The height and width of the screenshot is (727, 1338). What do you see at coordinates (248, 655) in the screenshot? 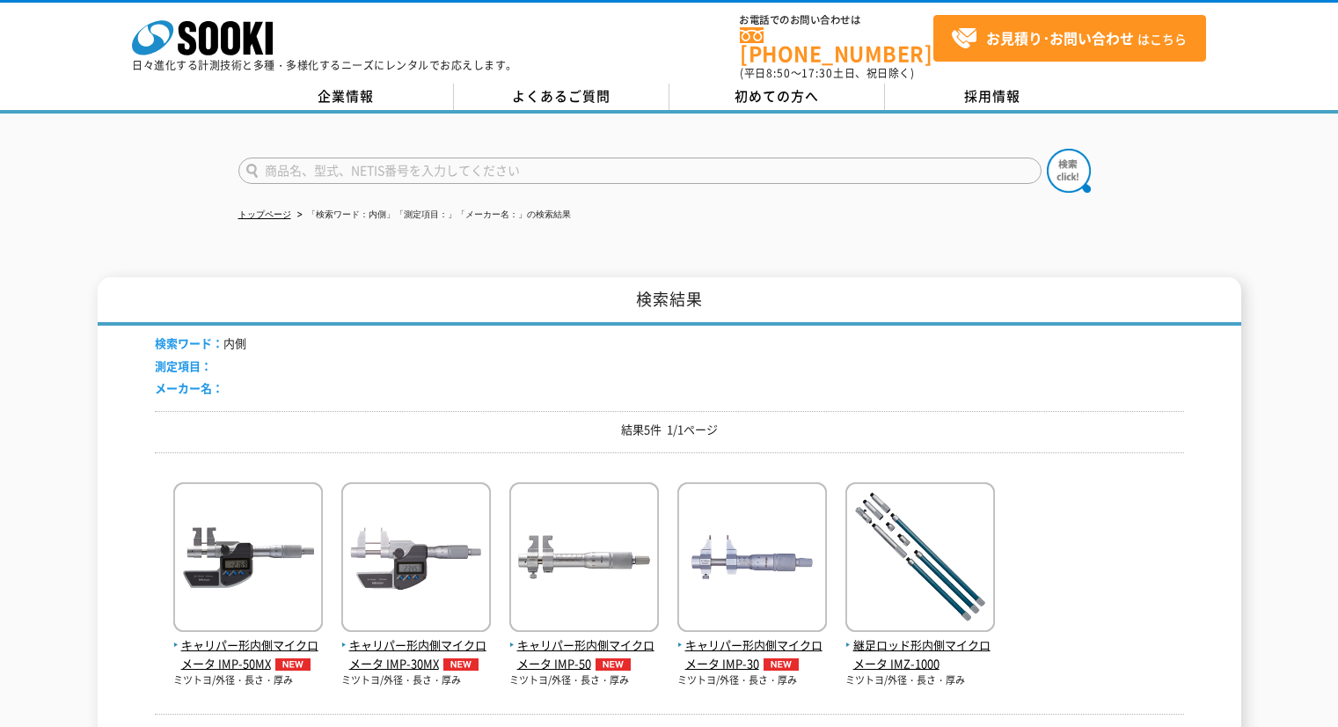
I see `span: キャリパー形内側マイクロメータ IMP-50MX` at bounding box center [248, 655].